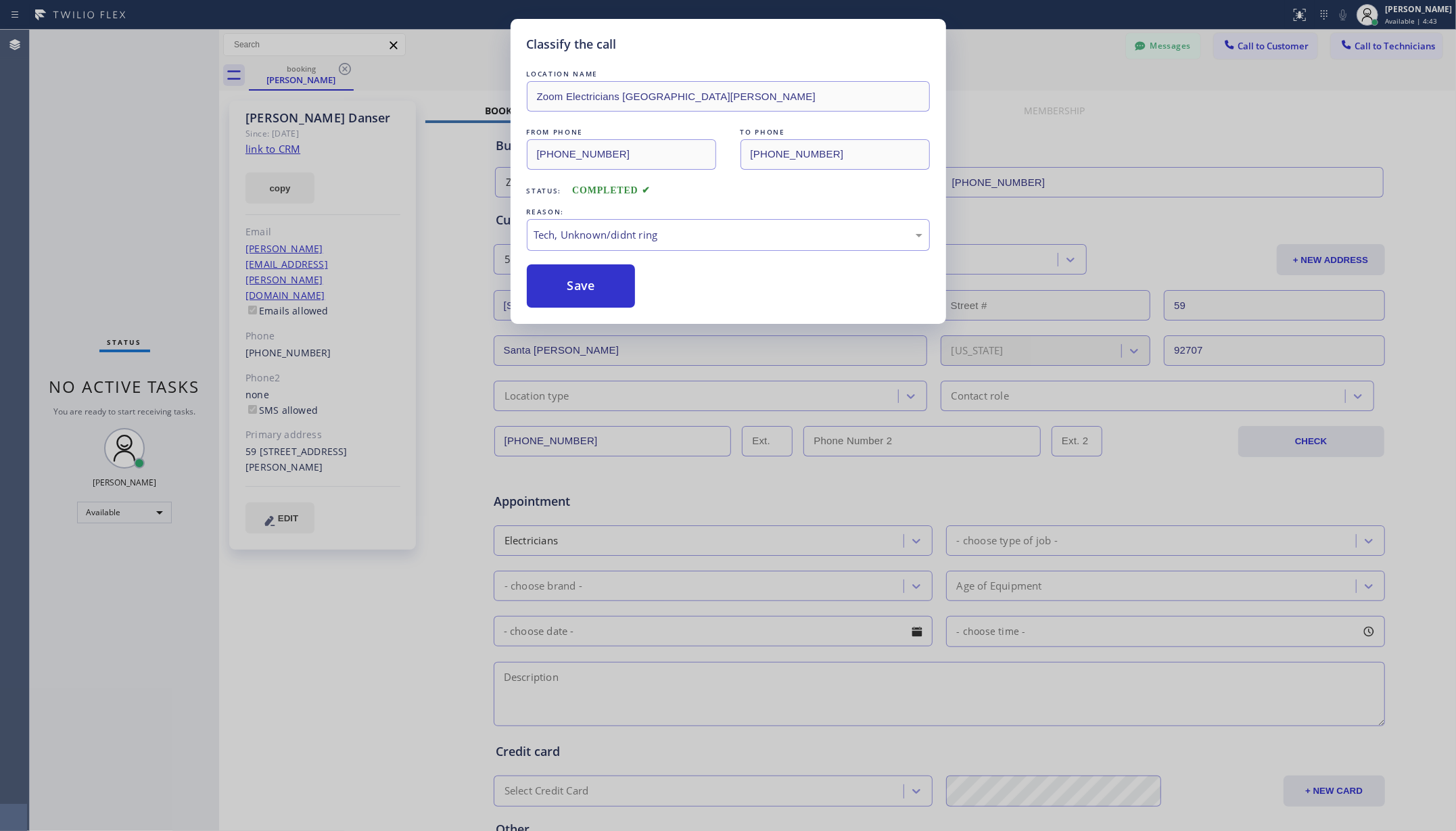  What do you see at coordinates (581, 287) in the screenshot?
I see `button: Save` at bounding box center [581, 287].